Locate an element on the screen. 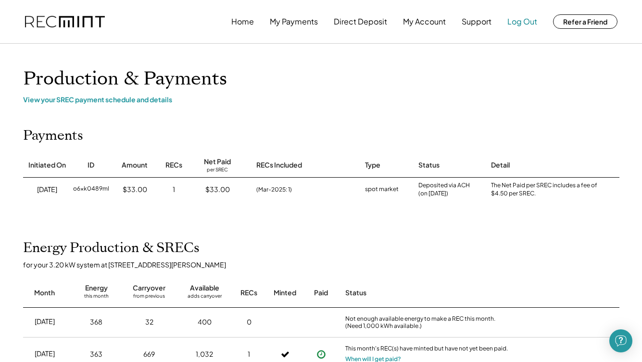  button: My Payments is located at coordinates (294, 22).